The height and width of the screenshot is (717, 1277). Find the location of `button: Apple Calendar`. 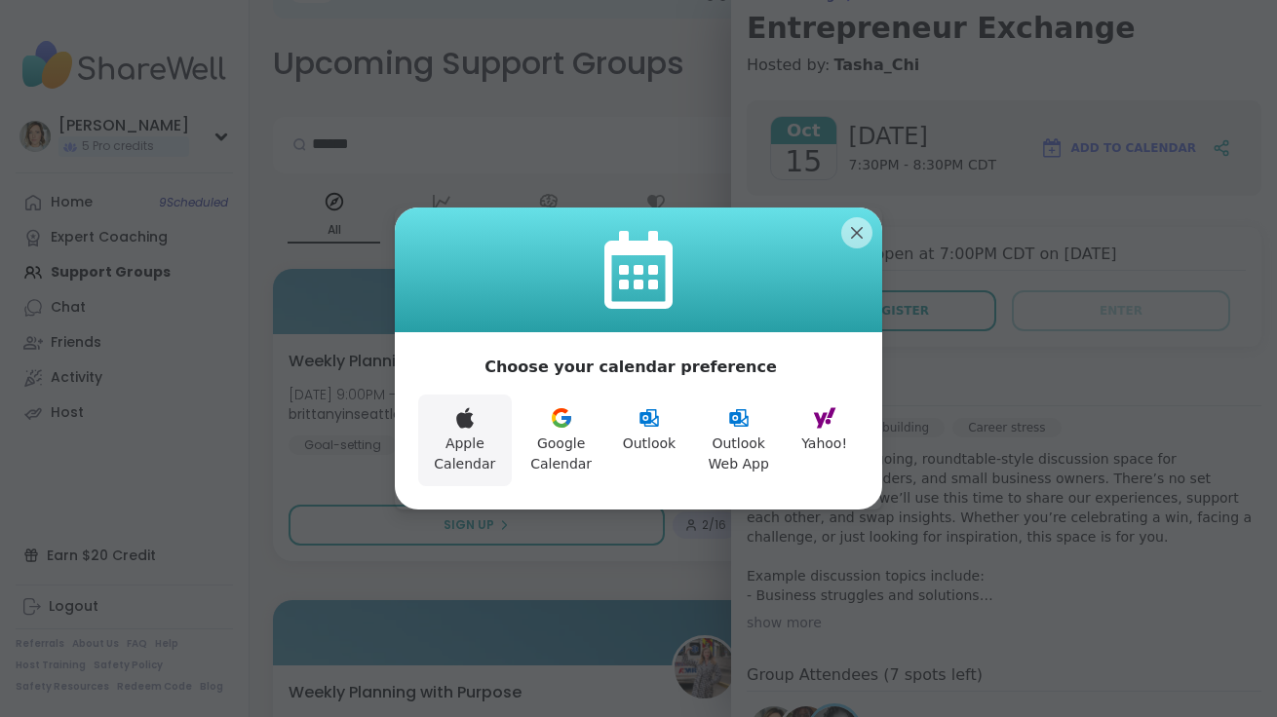

button: Apple Calendar is located at coordinates (465, 441).